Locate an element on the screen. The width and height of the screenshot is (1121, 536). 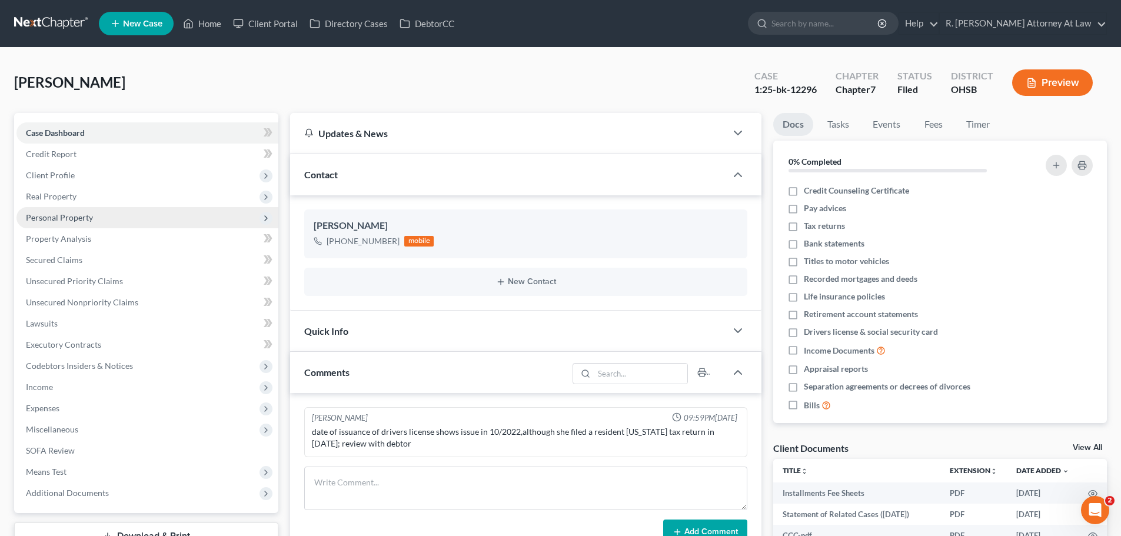
span: Unsecured Priority Claims is located at coordinates (74, 281).